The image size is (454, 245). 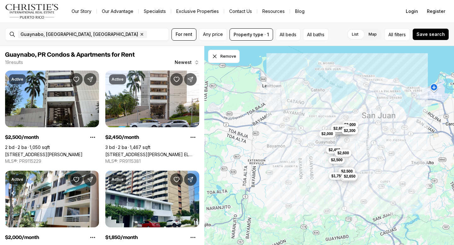 I want to click on a: Resources, so click(x=273, y=11).